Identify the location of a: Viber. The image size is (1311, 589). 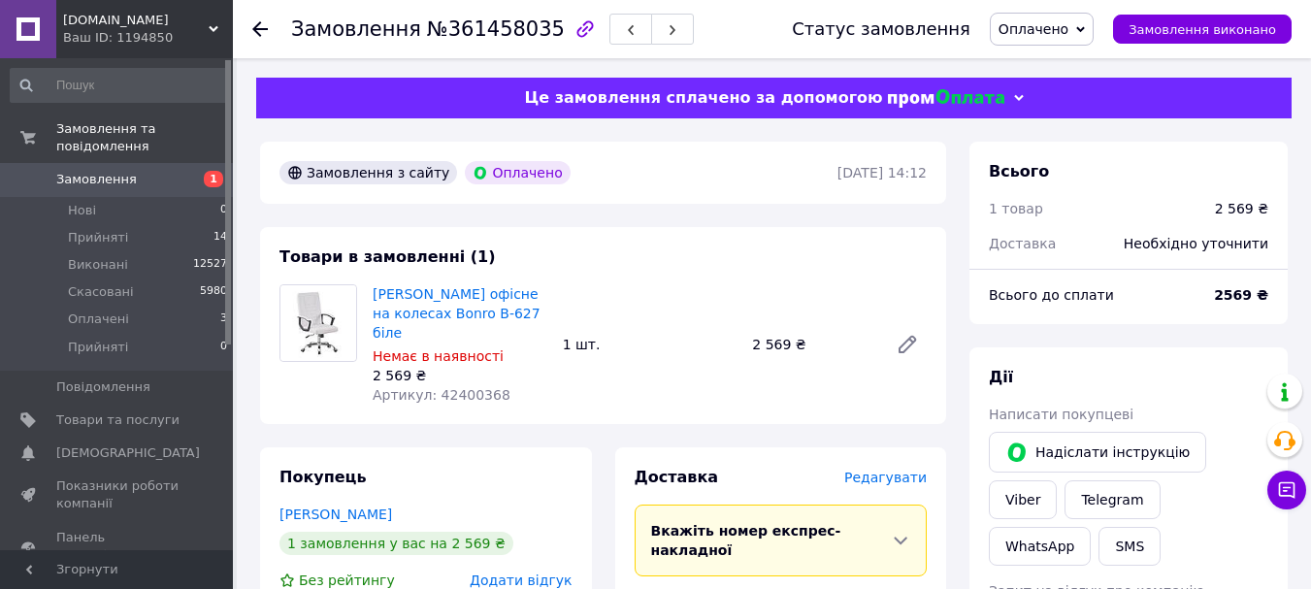
(1023, 500).